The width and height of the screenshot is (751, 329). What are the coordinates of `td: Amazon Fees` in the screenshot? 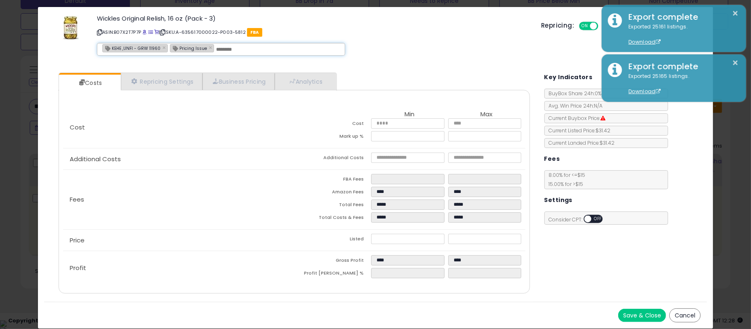 It's located at (332, 193).